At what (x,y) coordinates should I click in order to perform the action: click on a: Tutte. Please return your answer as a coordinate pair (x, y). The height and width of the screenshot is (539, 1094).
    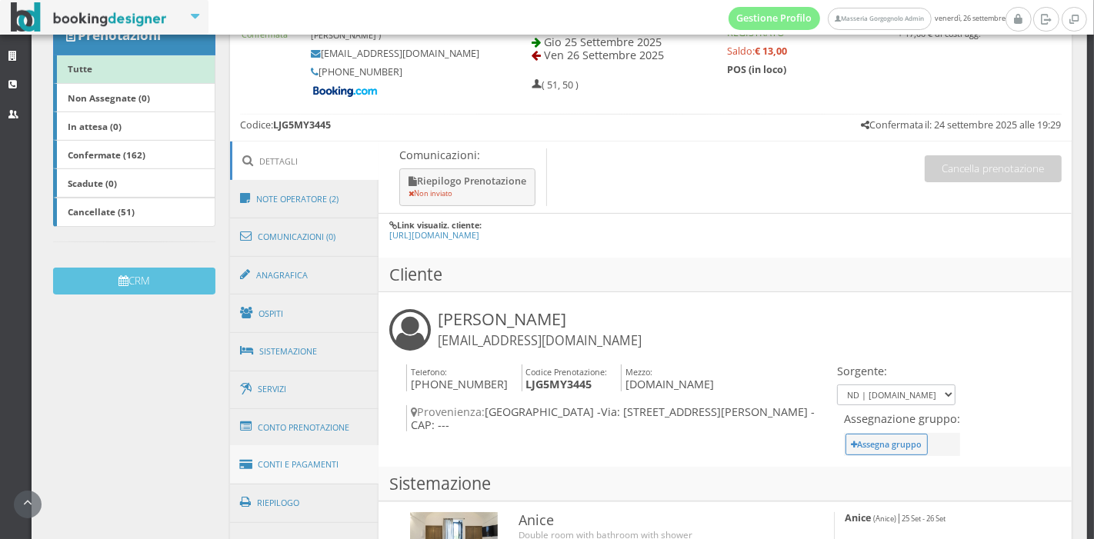
    Looking at the image, I should click on (134, 69).